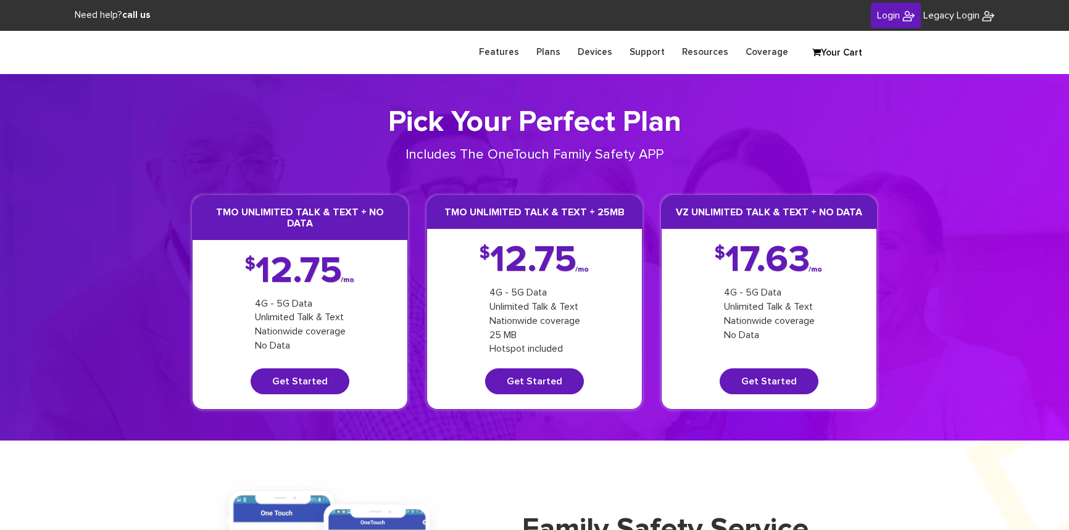  Describe the element at coordinates (958, 15) in the screenshot. I see `a: Legacy Login` at that location.